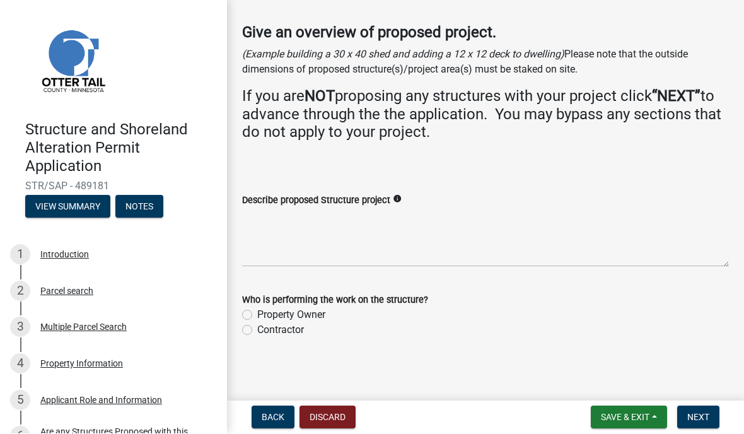 The image size is (744, 434). Describe the element at coordinates (628, 417) in the screenshot. I see `button: Save & Exit` at that location.